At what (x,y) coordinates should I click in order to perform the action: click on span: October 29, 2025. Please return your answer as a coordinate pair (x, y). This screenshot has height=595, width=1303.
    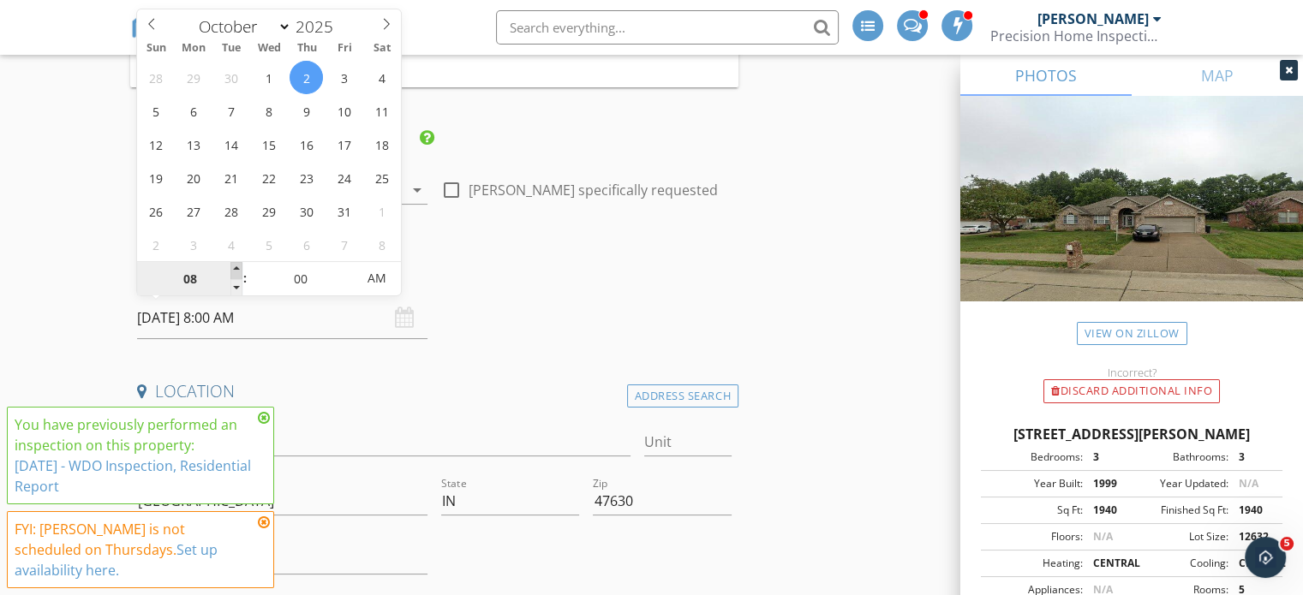
    Looking at the image, I should click on (268, 211).